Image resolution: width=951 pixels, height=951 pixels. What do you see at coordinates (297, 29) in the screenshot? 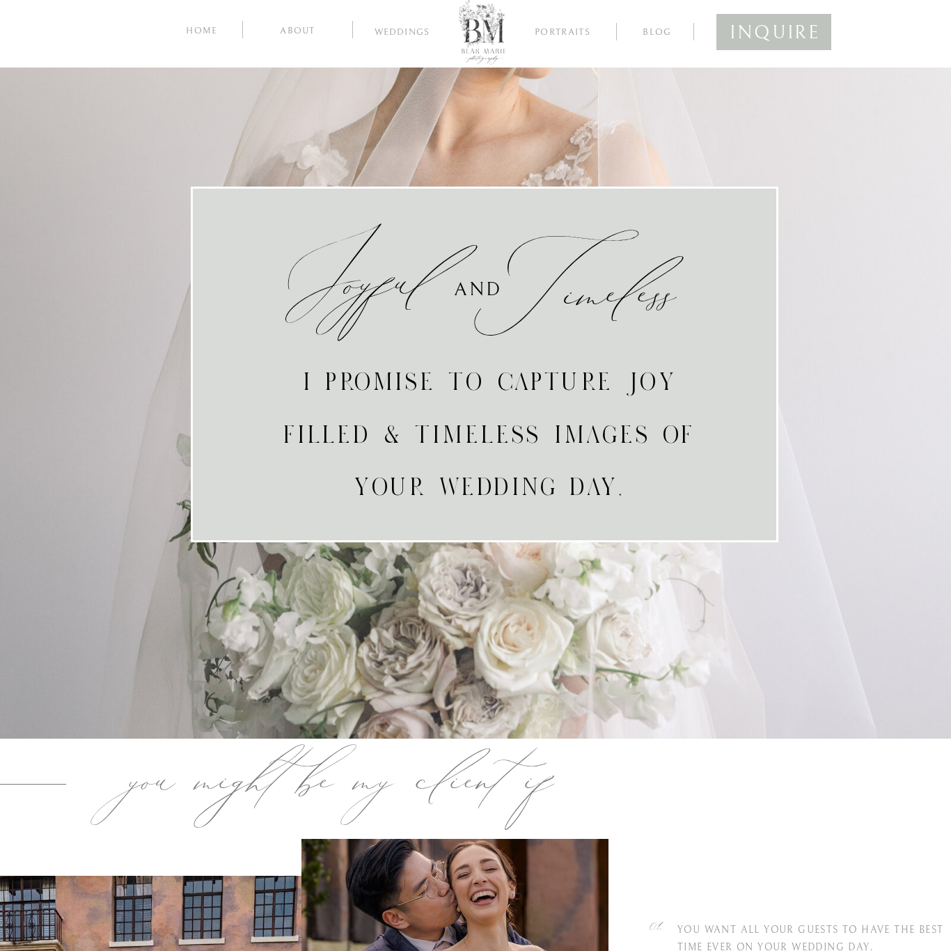
I see `nav: about` at bounding box center [297, 29].